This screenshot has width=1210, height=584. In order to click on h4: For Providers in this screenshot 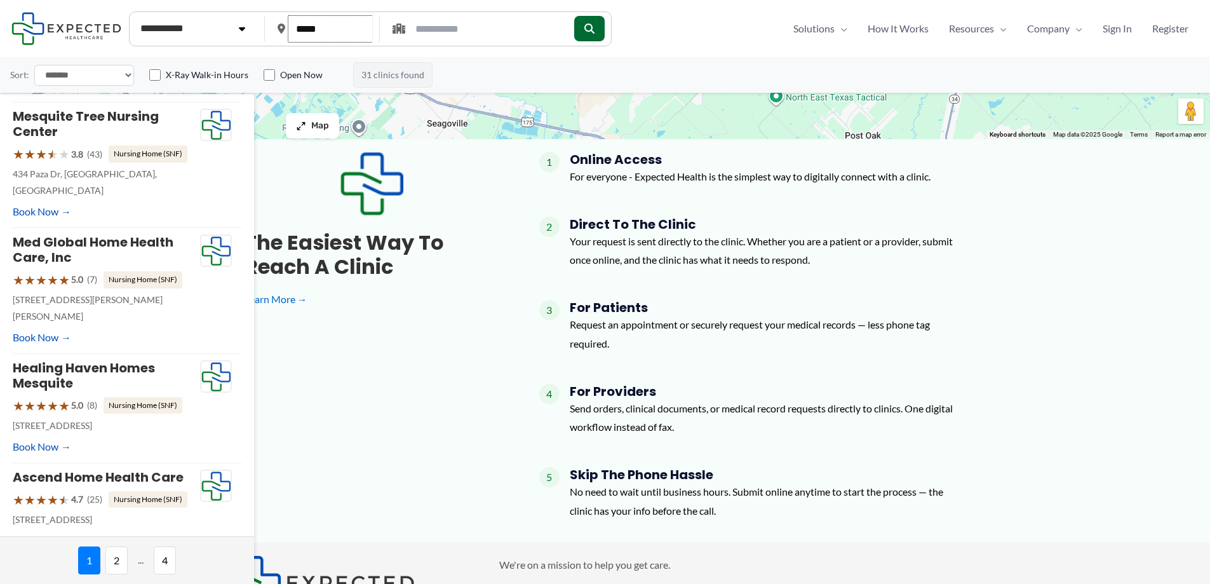, I will do `click(768, 391)`.